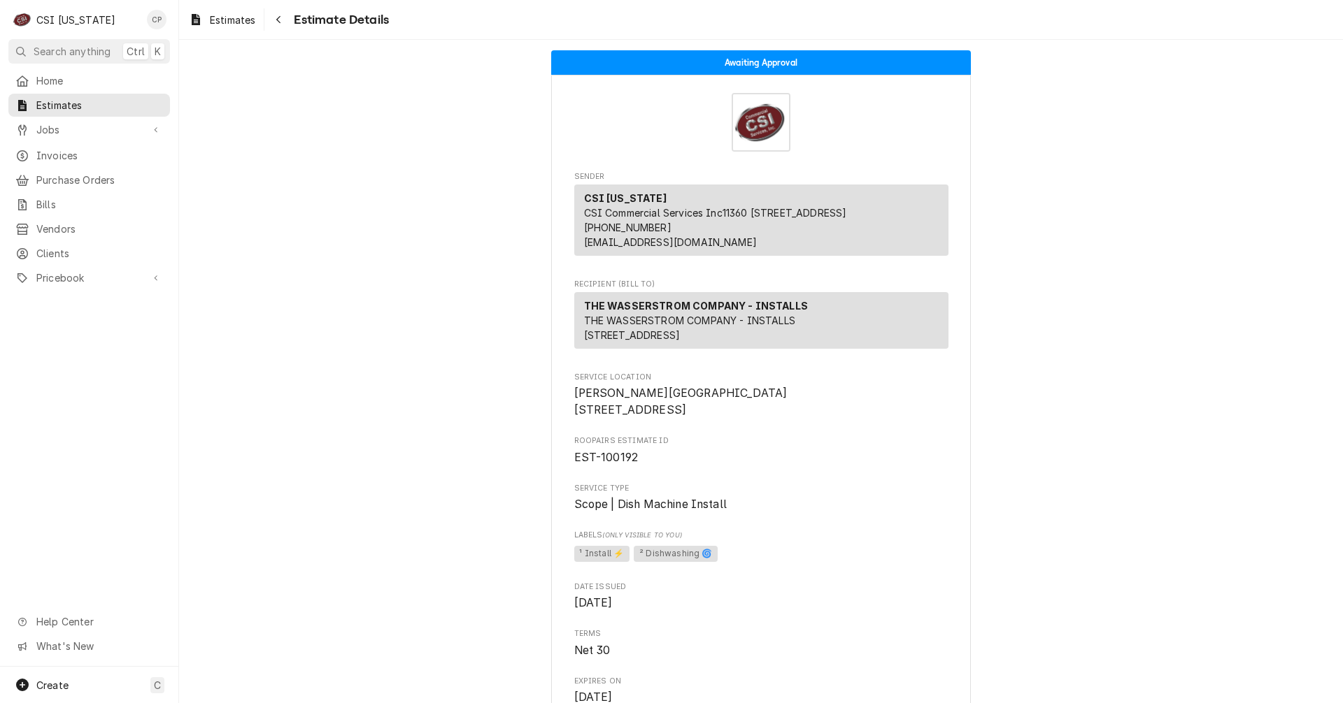  Describe the element at coordinates (761, 547) in the screenshot. I see `div: [object Object]` at that location.